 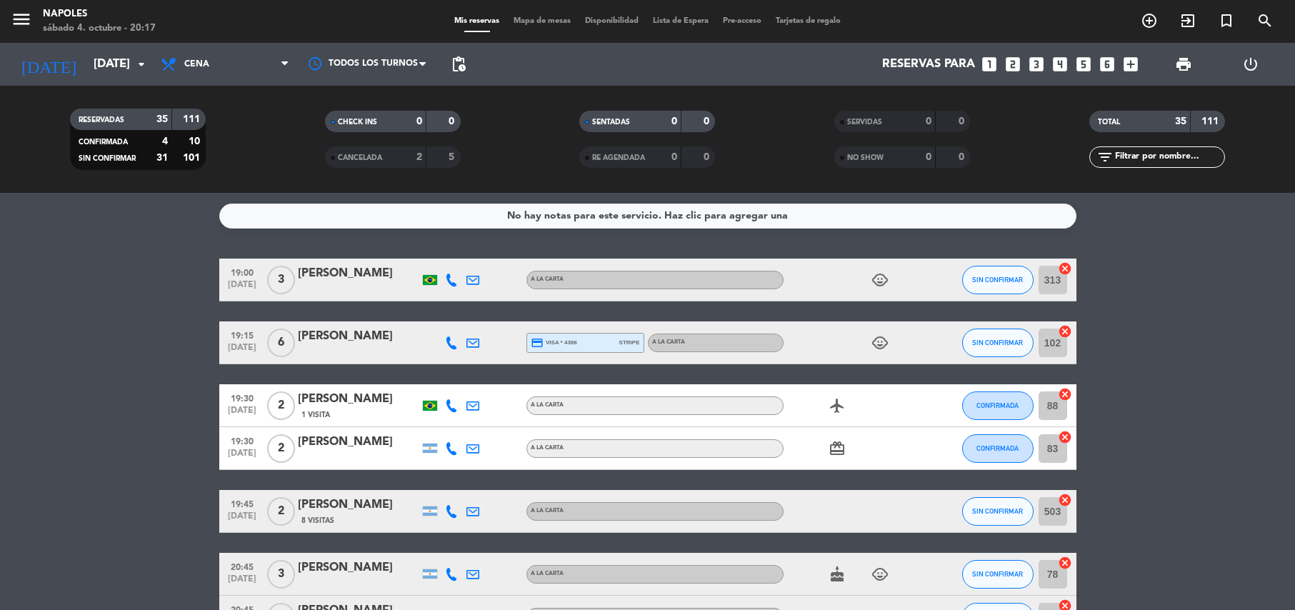 What do you see at coordinates (459, 64) in the screenshot?
I see `span: pending_actions` at bounding box center [459, 64].